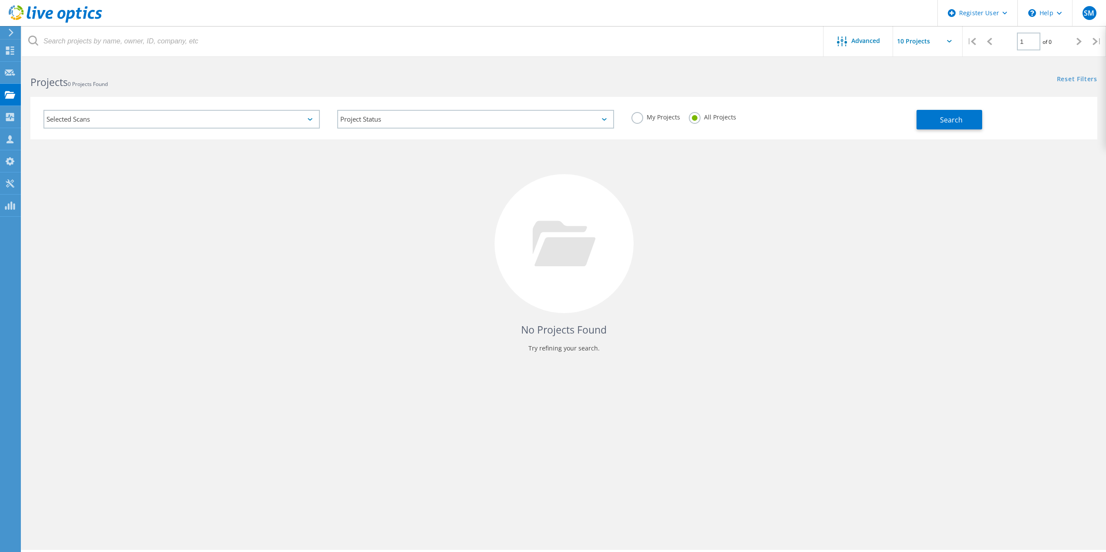  Describe the element at coordinates (564, 349) in the screenshot. I see `p: Try refining your search.` at that location.